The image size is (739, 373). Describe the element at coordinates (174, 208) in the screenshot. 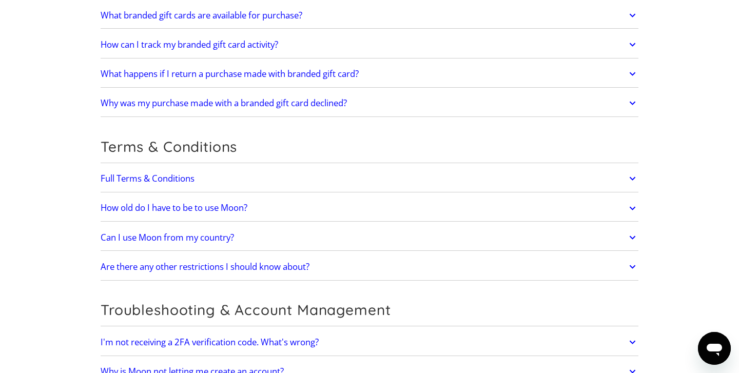

I see `h2: How old do I have to be to use Moon?` at that location.